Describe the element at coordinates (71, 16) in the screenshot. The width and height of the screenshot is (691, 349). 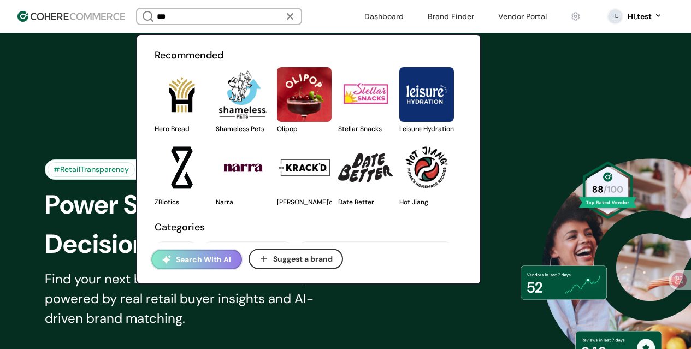
I see `img: Cohere Logo` at that location.